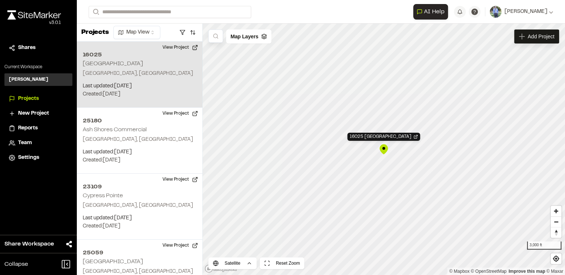 This screenshot has width=565, height=275. Describe the element at coordinates (488, 272) in the screenshot. I see `a: OpenStreetMap` at that location.